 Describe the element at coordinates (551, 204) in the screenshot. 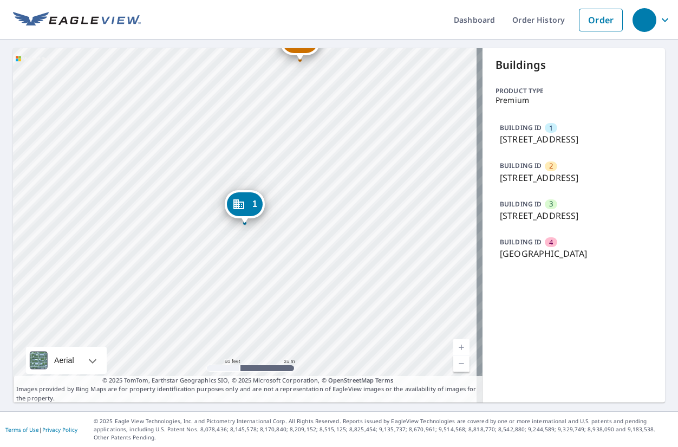

I see `span: 3` at that location.